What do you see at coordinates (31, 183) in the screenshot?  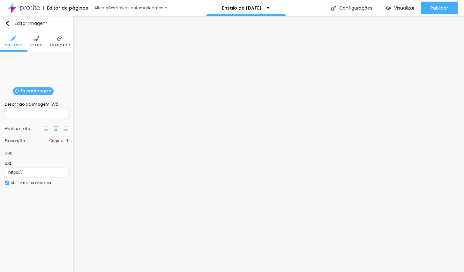 I see `div: Abrir em uma nova aba` at bounding box center [31, 183].